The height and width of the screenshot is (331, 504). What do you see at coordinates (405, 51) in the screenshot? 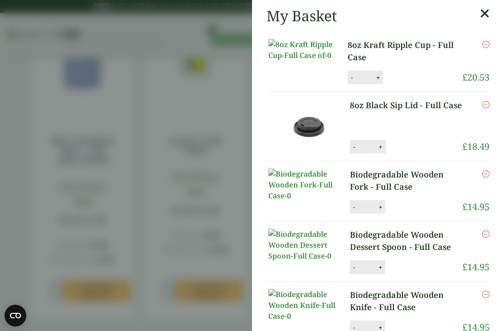
I see `a: 8oz Kraft Ripple Cup - Full Case` at bounding box center [405, 51].